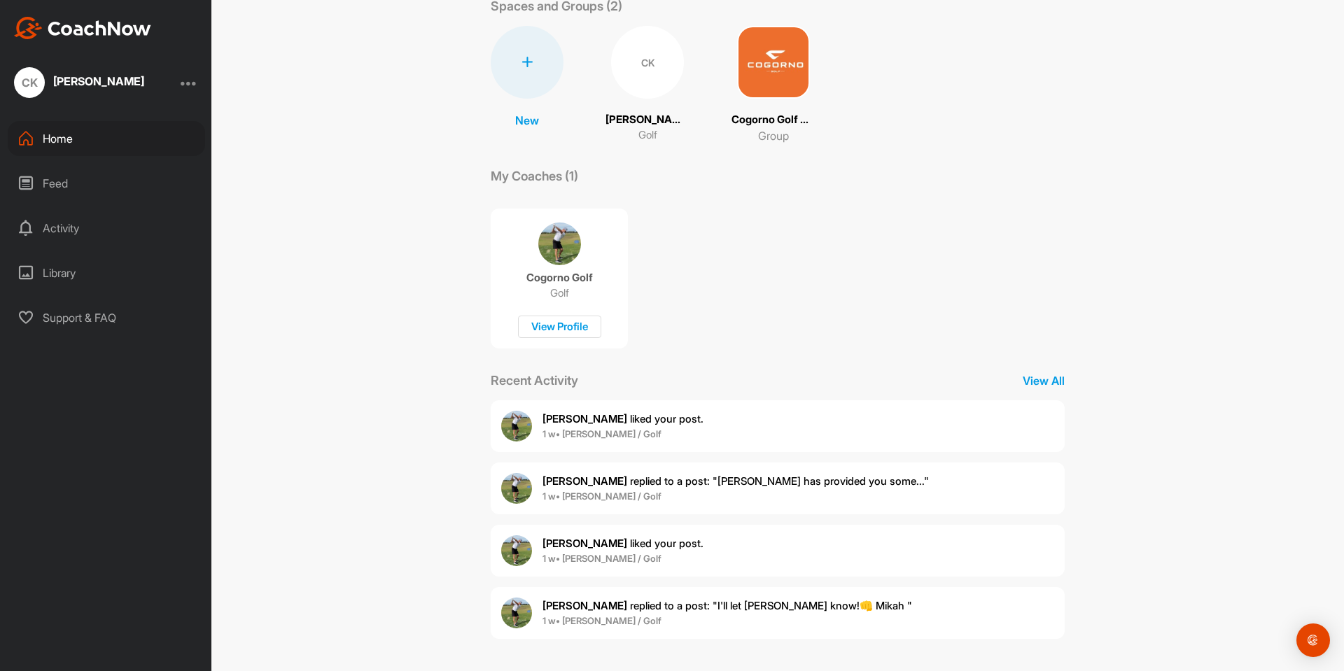 This screenshot has width=1344, height=671. What do you see at coordinates (559, 244) in the screenshot?
I see `img: coach avatar` at bounding box center [559, 244].